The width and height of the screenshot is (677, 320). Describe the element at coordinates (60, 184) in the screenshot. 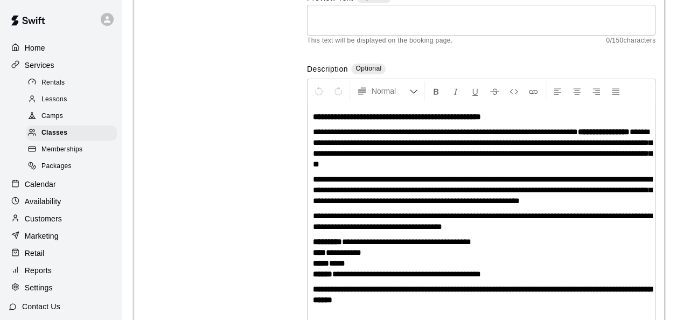

I see `a: Calendar` at that location.